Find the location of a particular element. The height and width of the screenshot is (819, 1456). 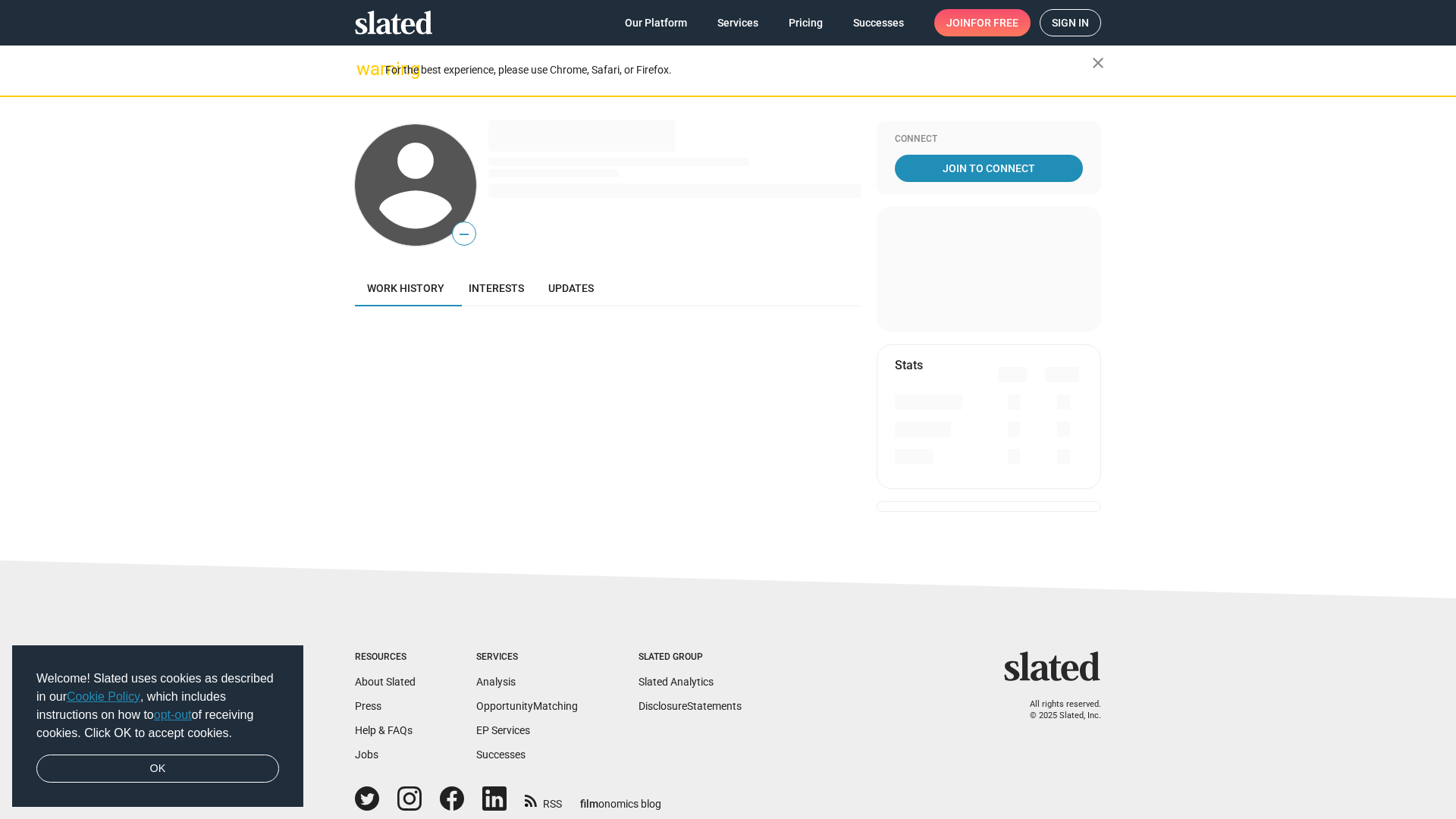

mat-icon: close is located at coordinates (1098, 63).